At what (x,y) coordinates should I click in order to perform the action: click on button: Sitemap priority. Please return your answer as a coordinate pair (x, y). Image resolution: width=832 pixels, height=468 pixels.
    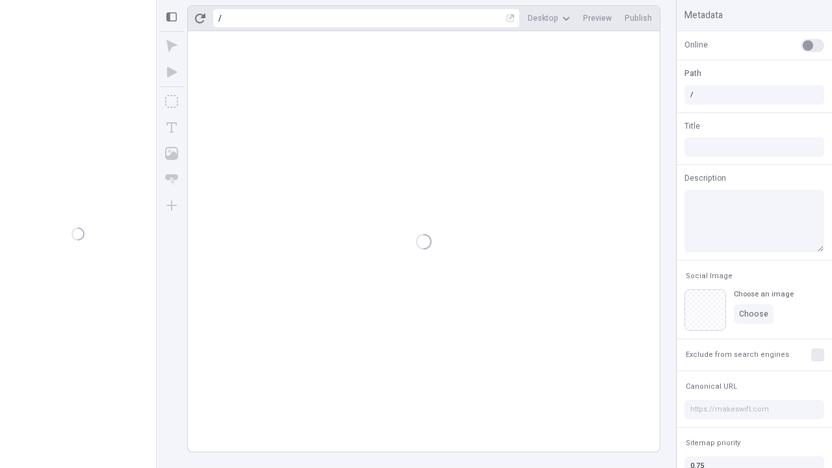
    Looking at the image, I should click on (713, 444).